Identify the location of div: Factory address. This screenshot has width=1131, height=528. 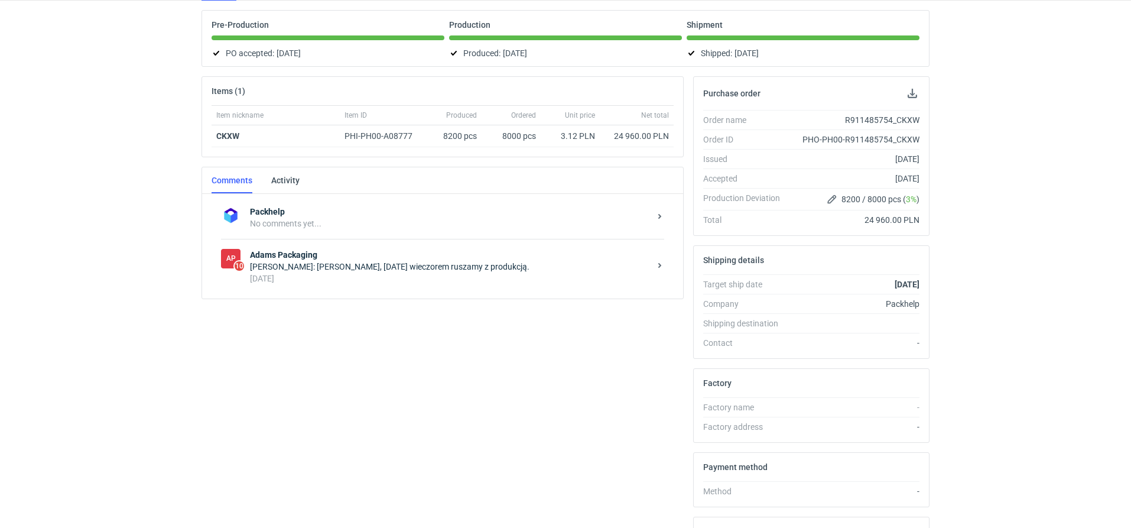
(746, 427).